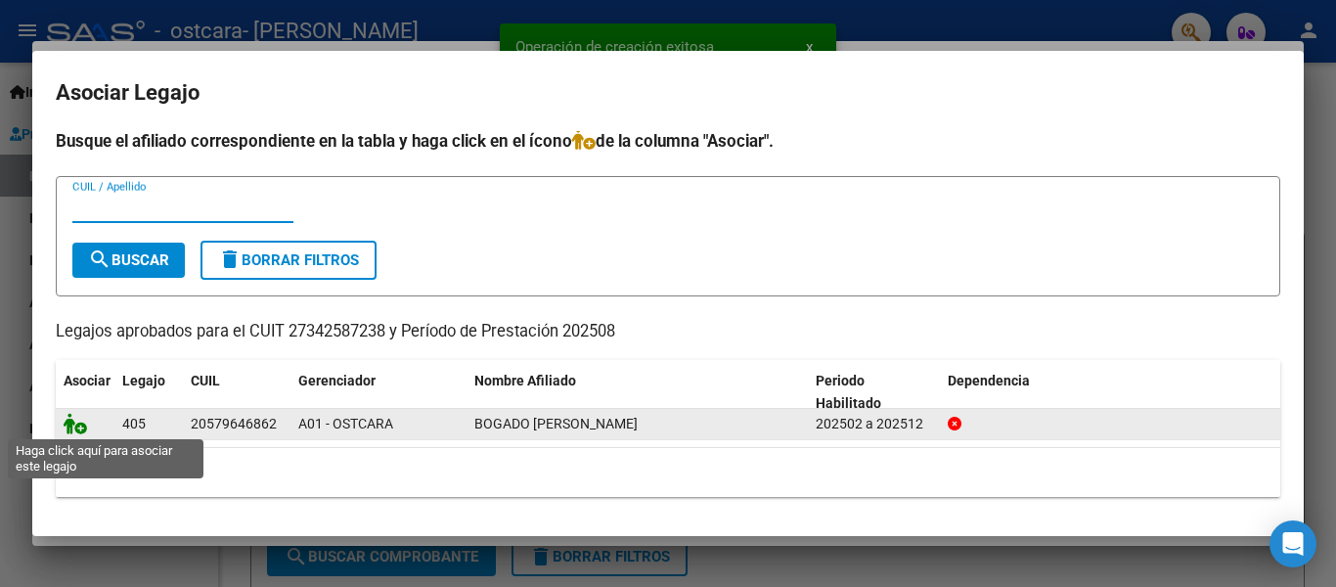 The width and height of the screenshot is (1336, 587). Describe the element at coordinates (128, 260) in the screenshot. I see `span: Buscar` at that location.